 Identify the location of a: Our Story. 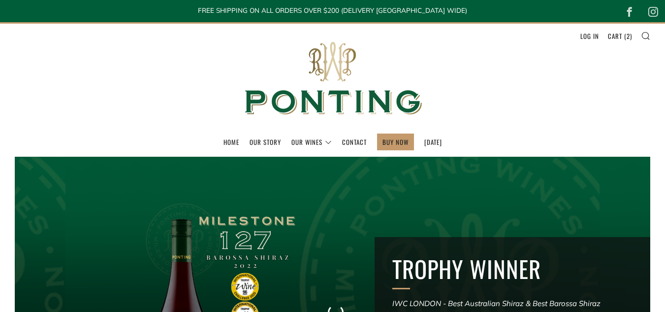
(265, 142).